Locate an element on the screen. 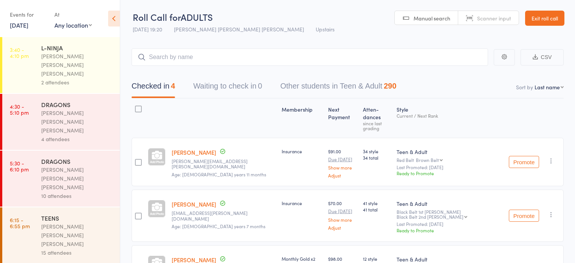 This screenshot has width=575, height=263. div: 4 attendees is located at coordinates (77, 139).